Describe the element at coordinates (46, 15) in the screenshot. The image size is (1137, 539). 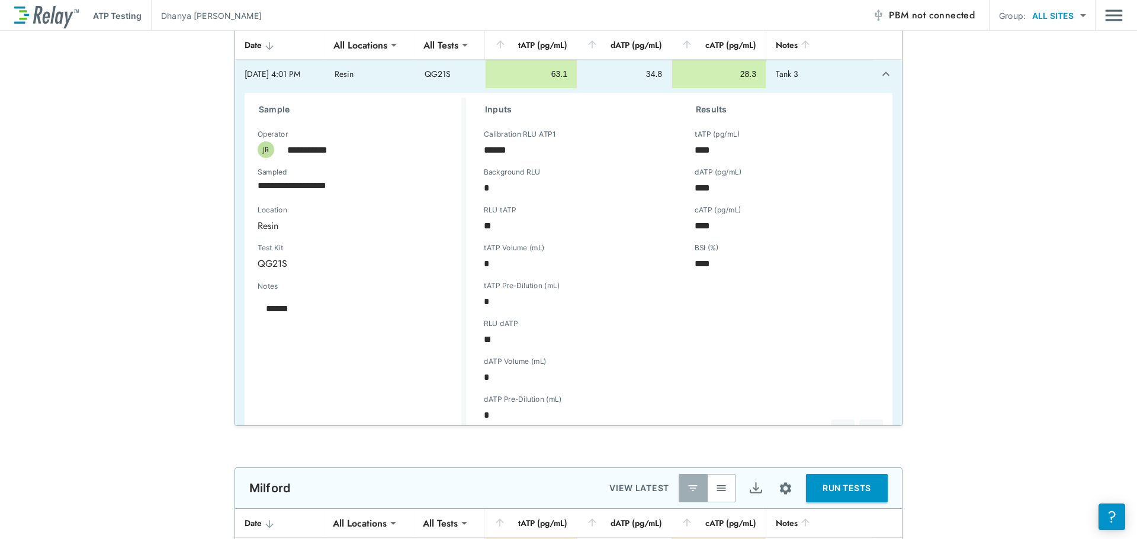
I see `img: LuminUltra Relay` at that location.